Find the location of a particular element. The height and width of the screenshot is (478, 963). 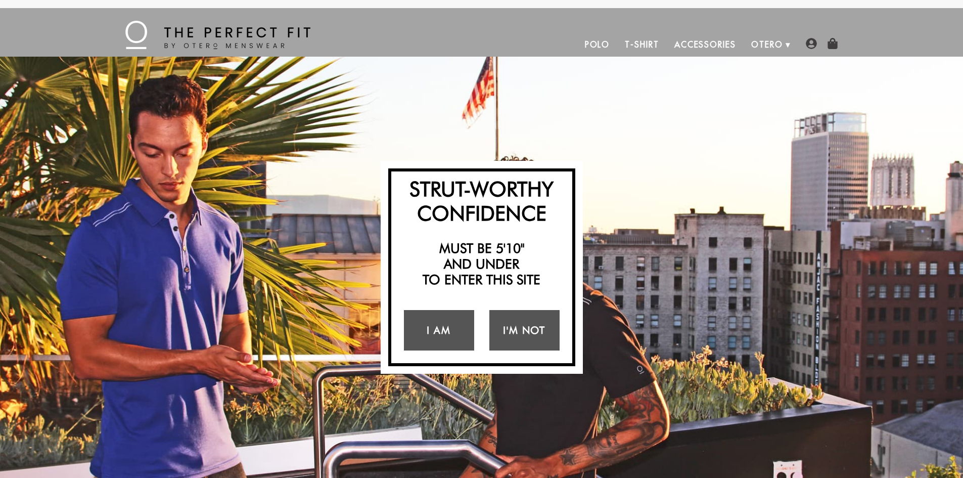

h2: Strut-Worthy Confidence is located at coordinates (482, 201).